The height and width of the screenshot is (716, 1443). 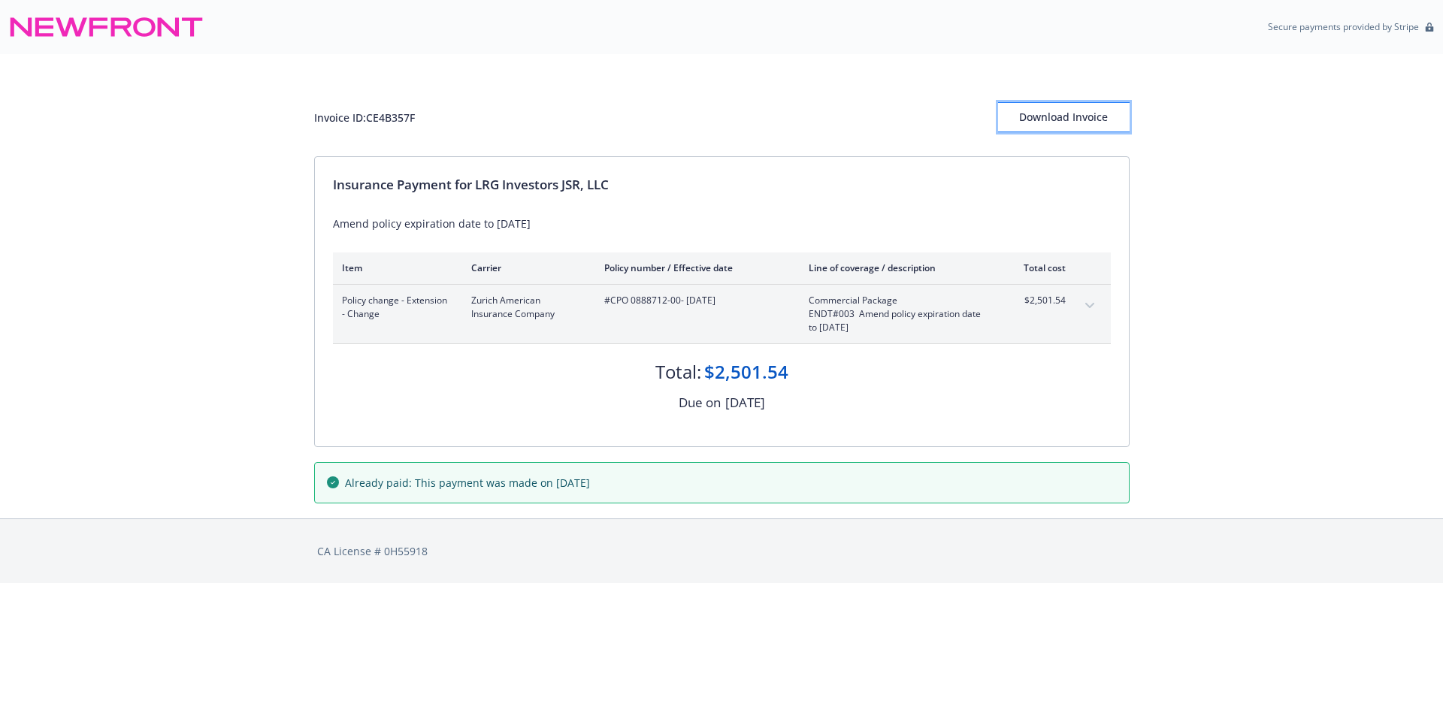 What do you see at coordinates (525, 268) in the screenshot?
I see `div: Carrier` at bounding box center [525, 268].